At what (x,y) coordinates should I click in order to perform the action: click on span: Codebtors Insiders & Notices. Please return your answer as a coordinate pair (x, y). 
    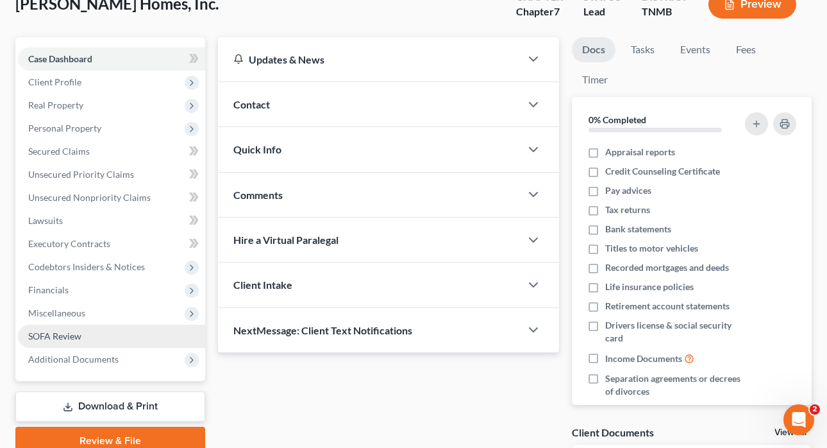
    Looking at the image, I should click on (87, 266).